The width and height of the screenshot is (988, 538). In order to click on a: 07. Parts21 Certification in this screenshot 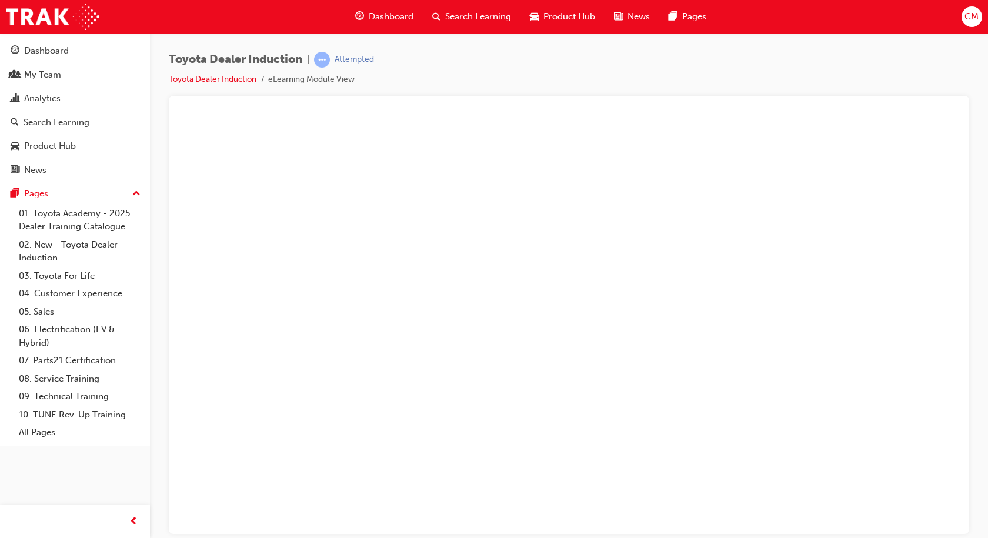, I will do `click(79, 361)`.